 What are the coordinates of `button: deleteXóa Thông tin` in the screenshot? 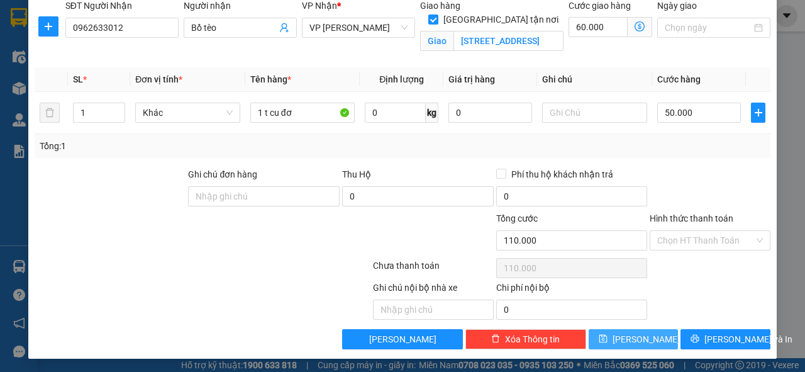 It's located at (526, 339).